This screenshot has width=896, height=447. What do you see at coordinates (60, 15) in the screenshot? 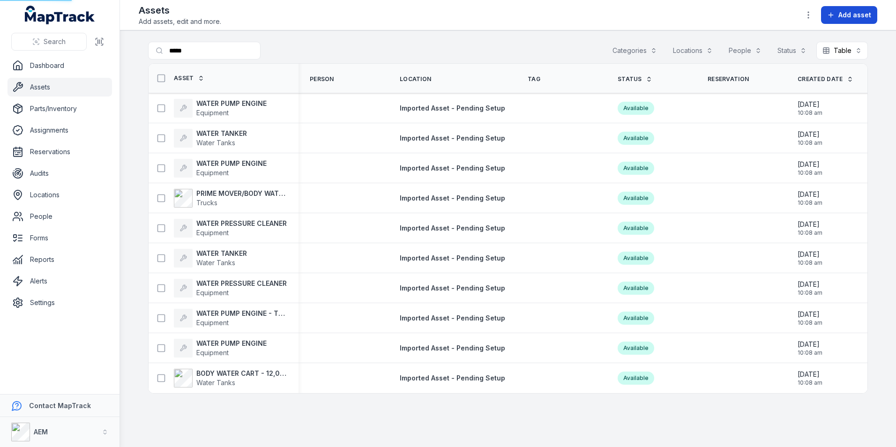
I see `a: MapTrack` at bounding box center [60, 15].